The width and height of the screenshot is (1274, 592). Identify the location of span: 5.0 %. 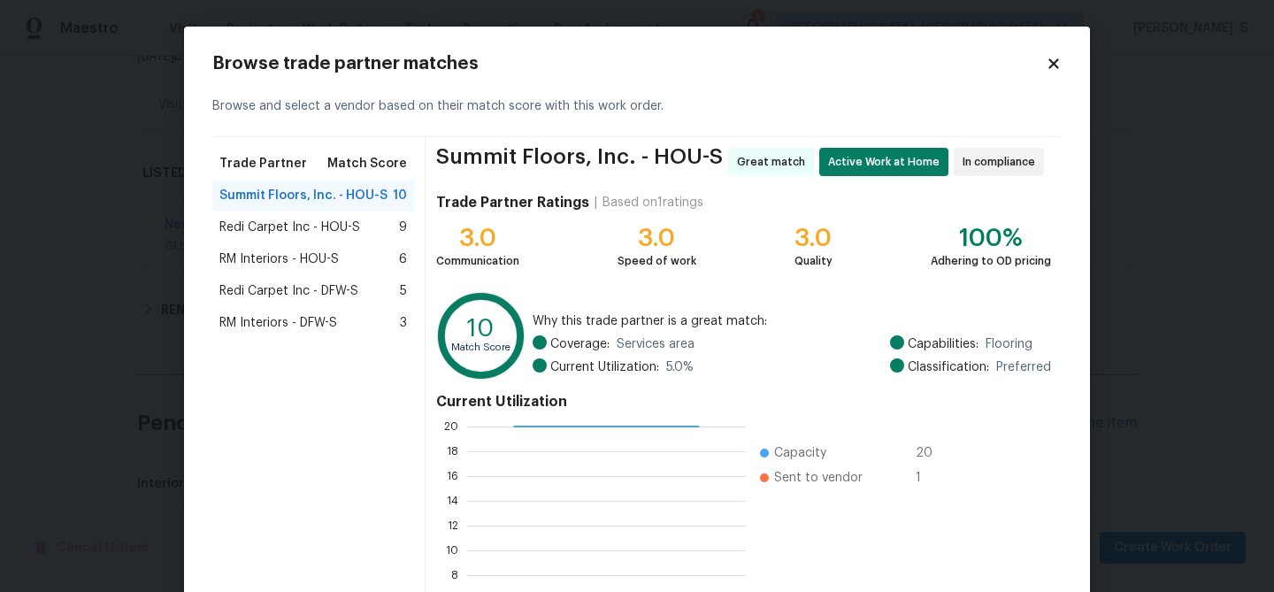
(679, 367).